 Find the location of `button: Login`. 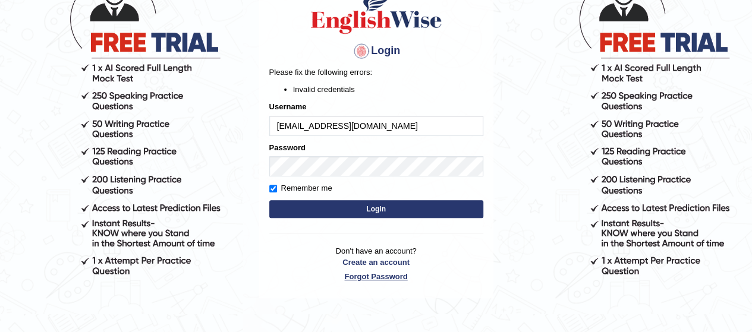

button: Login is located at coordinates (376, 209).